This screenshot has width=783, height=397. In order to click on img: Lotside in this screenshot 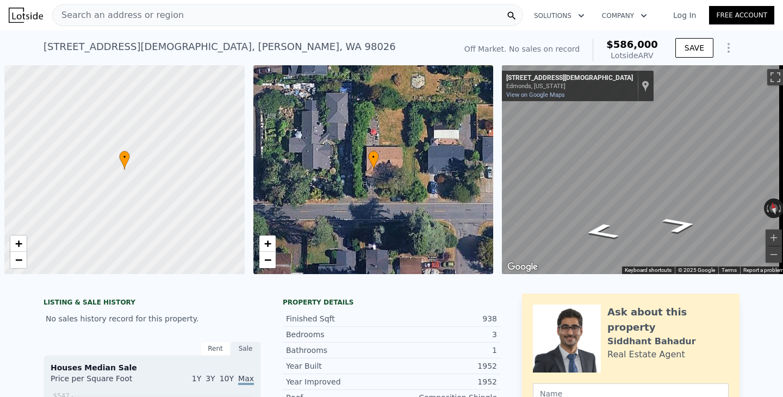, I will do `click(26, 15)`.